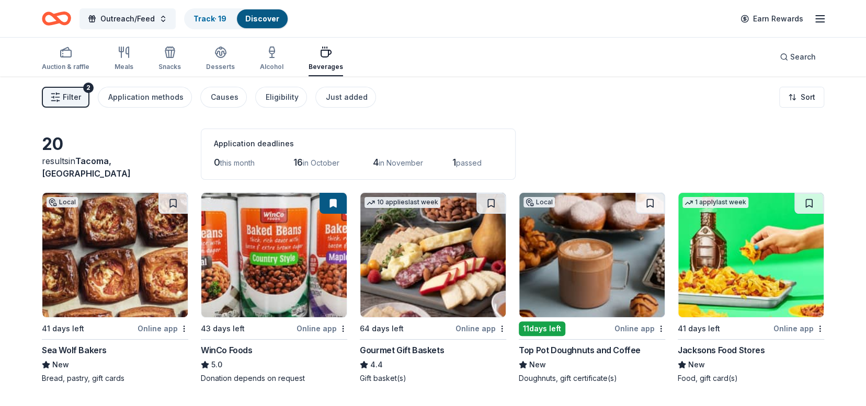  I want to click on button: Just added, so click(345, 97).